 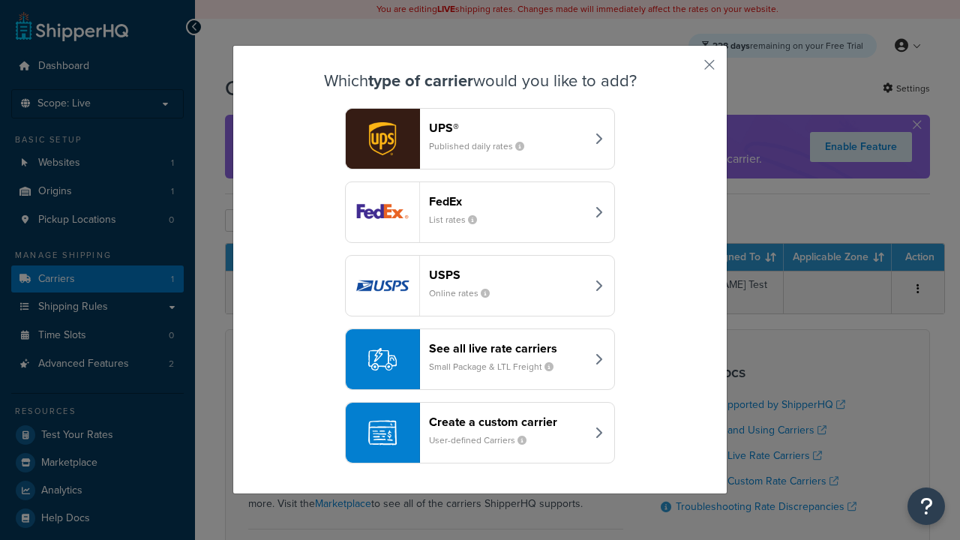 I want to click on img: icon-carrier-custom-c93b8a24.svg, so click(x=382, y=433).